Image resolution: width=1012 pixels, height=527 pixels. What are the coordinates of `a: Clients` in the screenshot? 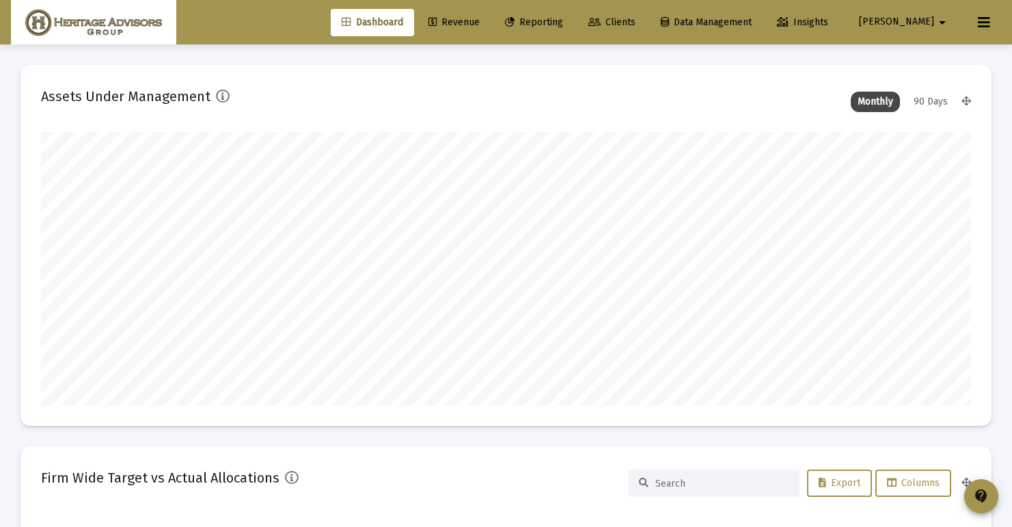 It's located at (612, 23).